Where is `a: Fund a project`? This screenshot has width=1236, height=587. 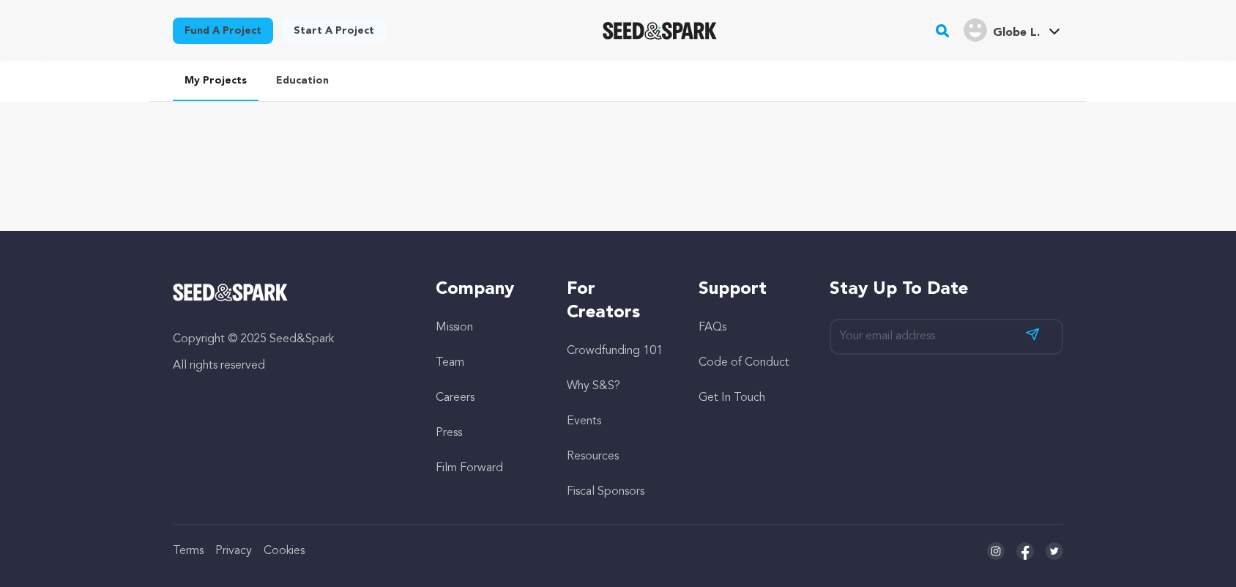
a: Fund a project is located at coordinates (223, 31).